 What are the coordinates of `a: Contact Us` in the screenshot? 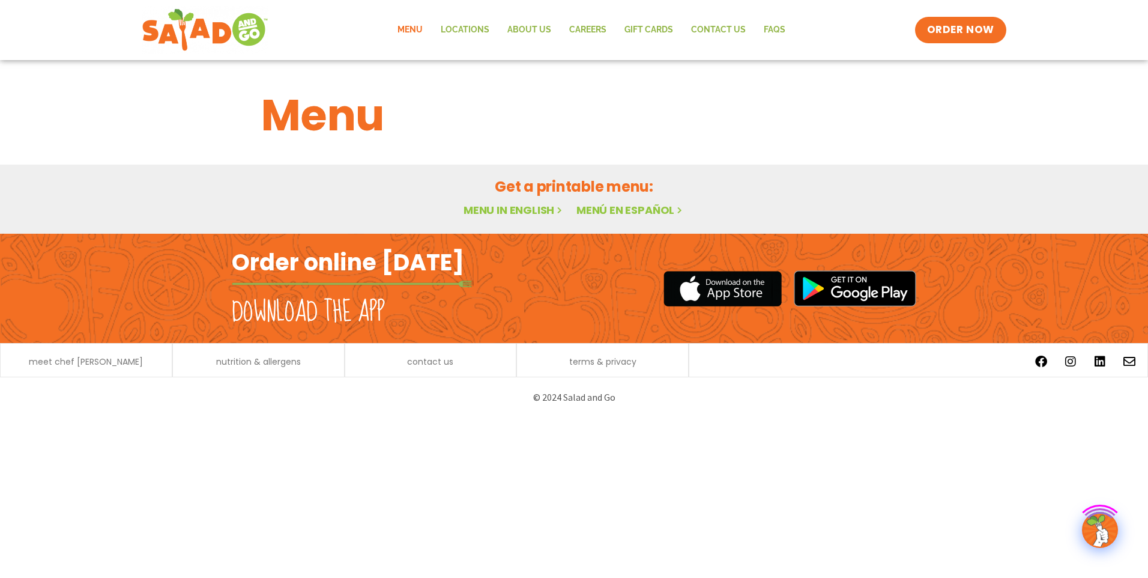 It's located at (718, 30).